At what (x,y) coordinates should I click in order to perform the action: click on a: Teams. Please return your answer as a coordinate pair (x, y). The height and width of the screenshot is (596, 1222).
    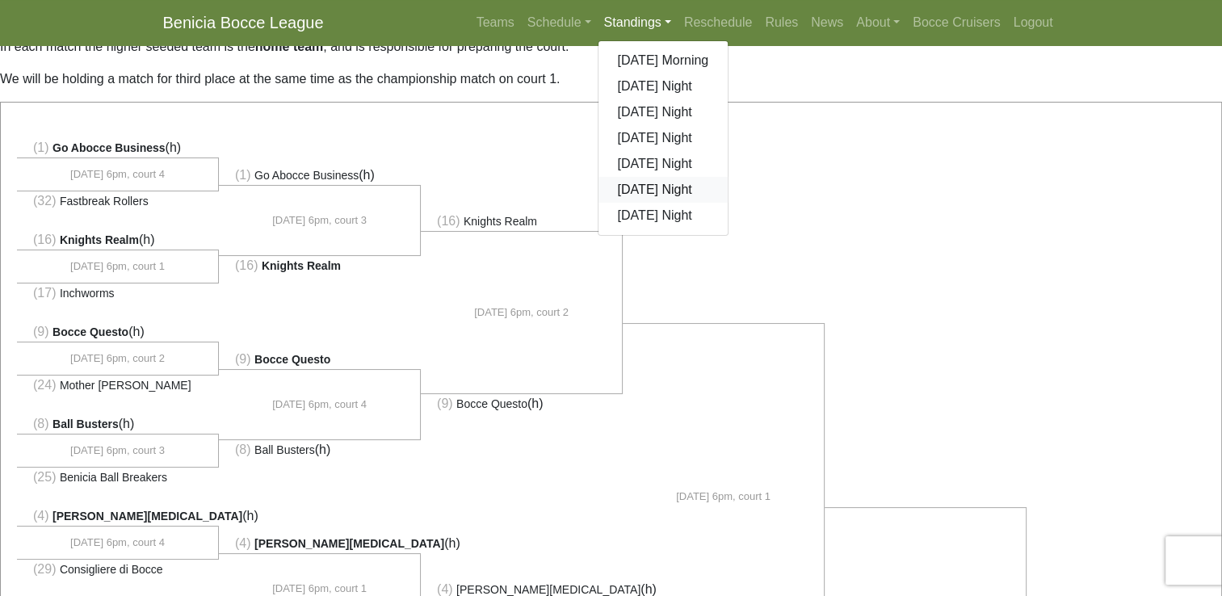
    Looking at the image, I should click on (495, 23).